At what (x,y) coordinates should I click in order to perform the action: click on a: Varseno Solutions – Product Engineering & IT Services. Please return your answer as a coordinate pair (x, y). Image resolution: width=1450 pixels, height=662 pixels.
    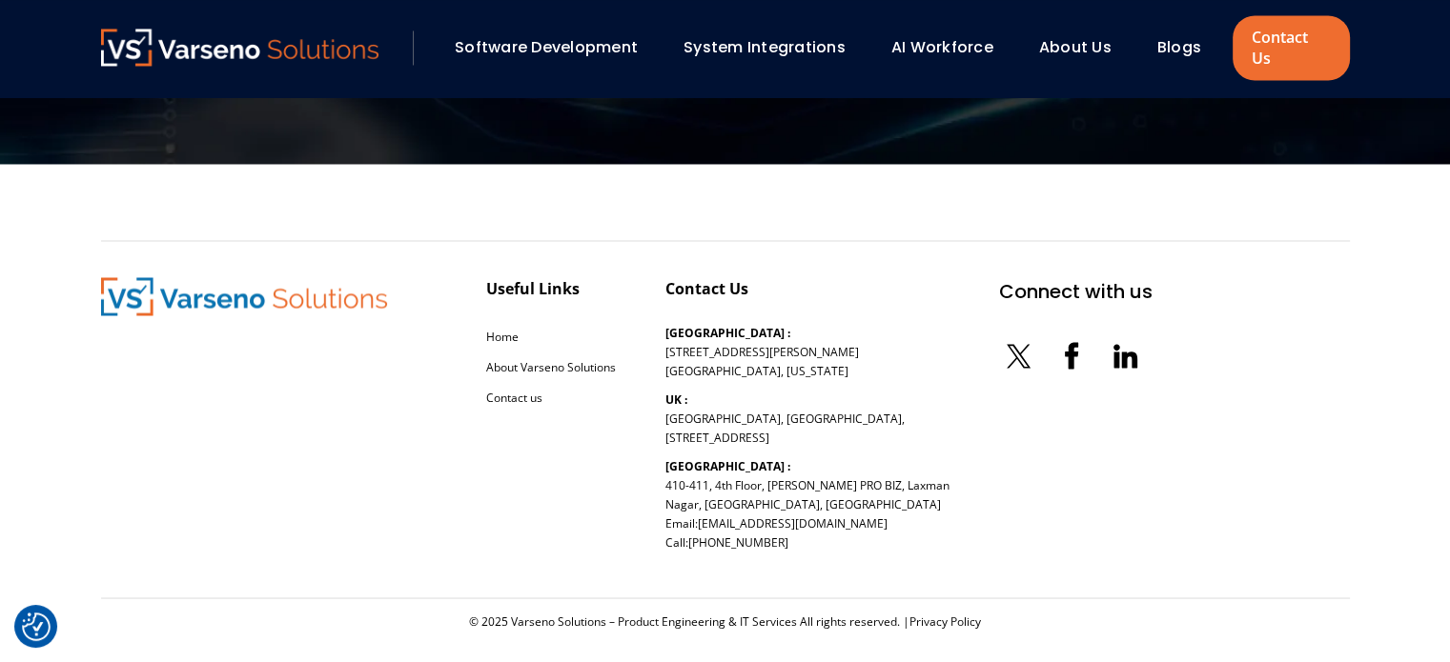
    Looking at the image, I should click on (240, 48).